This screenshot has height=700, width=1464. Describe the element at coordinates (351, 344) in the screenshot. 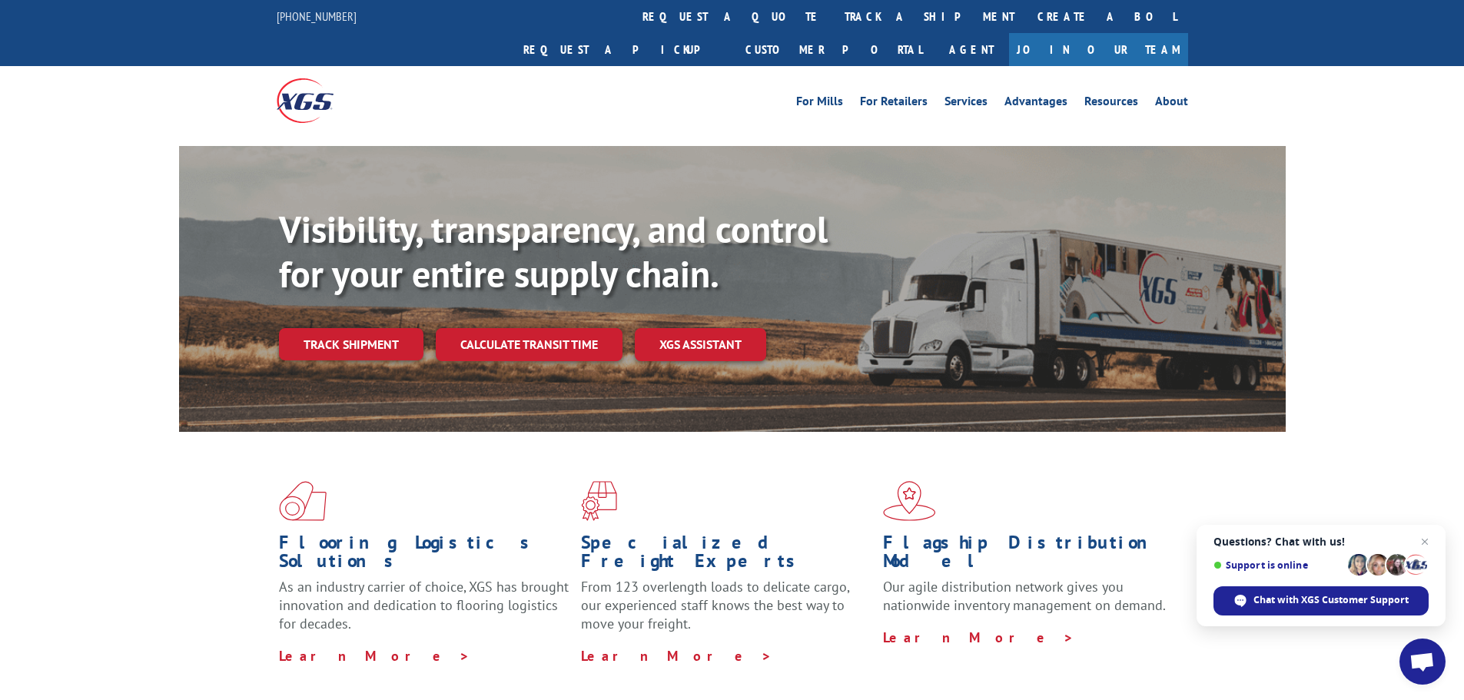

I see `a: Track shipment` at that location.